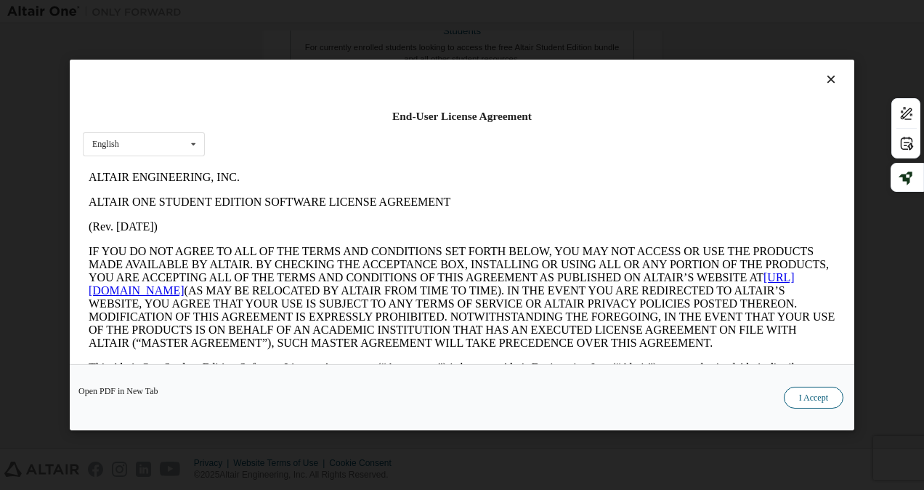 This screenshot has width=924, height=490. I want to click on p: ALTAIR ENGINEERING, INC., so click(379, 12).